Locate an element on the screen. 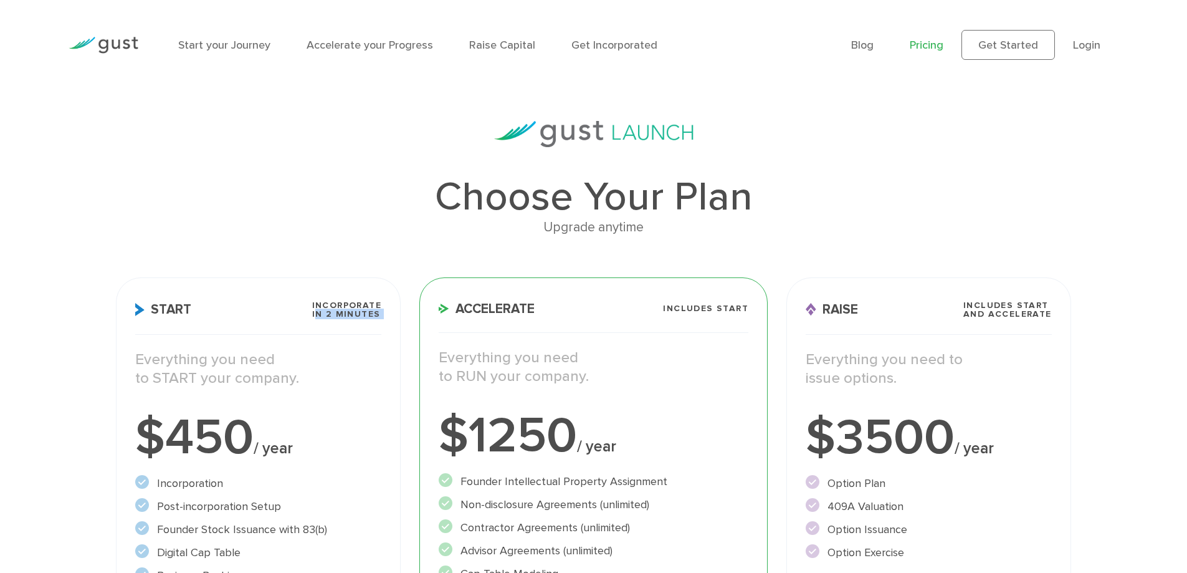 The width and height of the screenshot is (1187, 573). li: Option Plan is located at coordinates (928, 483).